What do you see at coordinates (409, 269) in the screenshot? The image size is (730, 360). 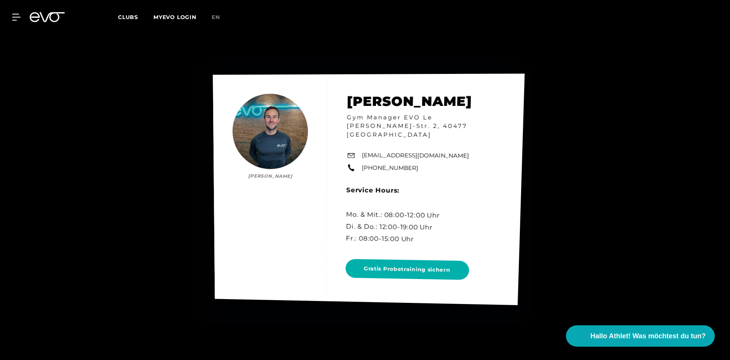 I see `a: Gratis Probetraining sichern` at bounding box center [409, 269].